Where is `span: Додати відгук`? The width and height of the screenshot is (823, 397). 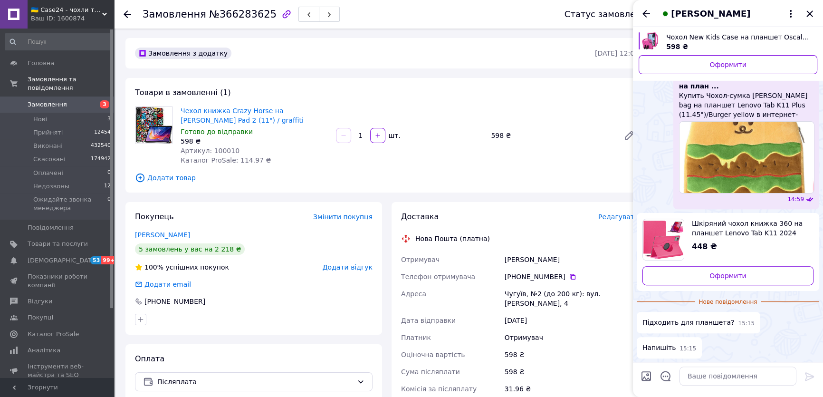
span: Додати відгук is located at coordinates (347, 267).